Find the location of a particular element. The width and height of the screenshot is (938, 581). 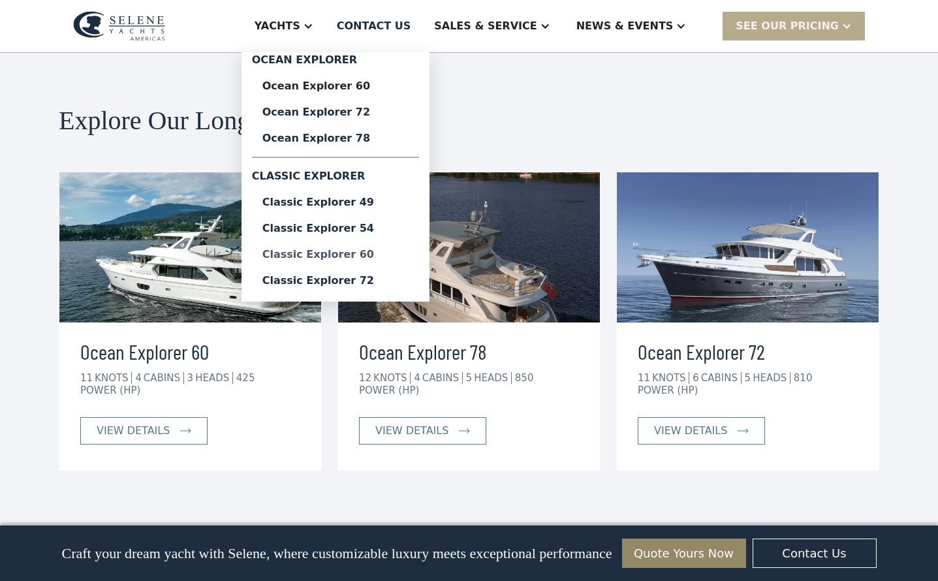

span: Reply STOP to unsubscribe at any time. is located at coordinates (102, 553).